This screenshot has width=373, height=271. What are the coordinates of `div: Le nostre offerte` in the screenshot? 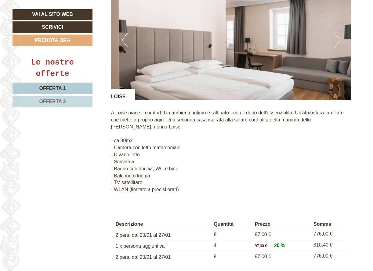 It's located at (53, 68).